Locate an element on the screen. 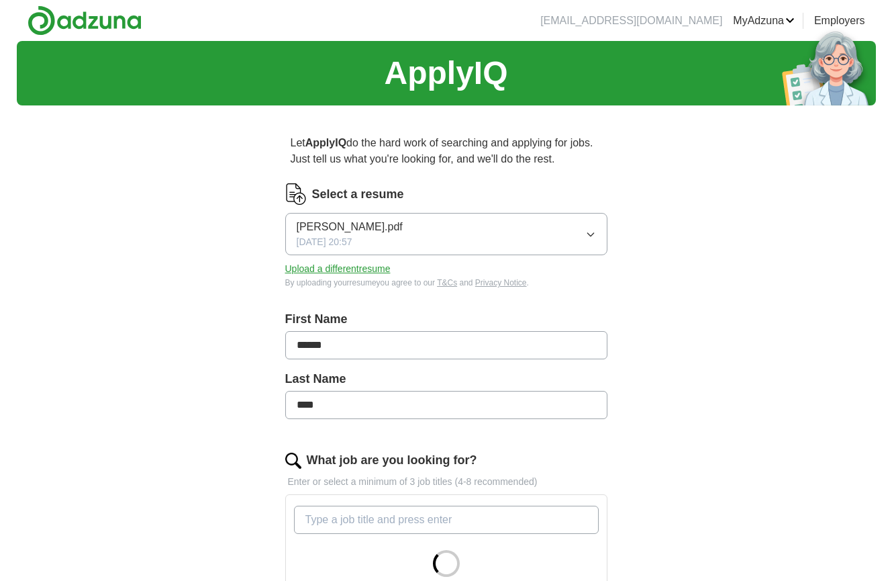 Image resolution: width=892 pixels, height=581 pixels. a: MyAdzuna is located at coordinates (764, 21).